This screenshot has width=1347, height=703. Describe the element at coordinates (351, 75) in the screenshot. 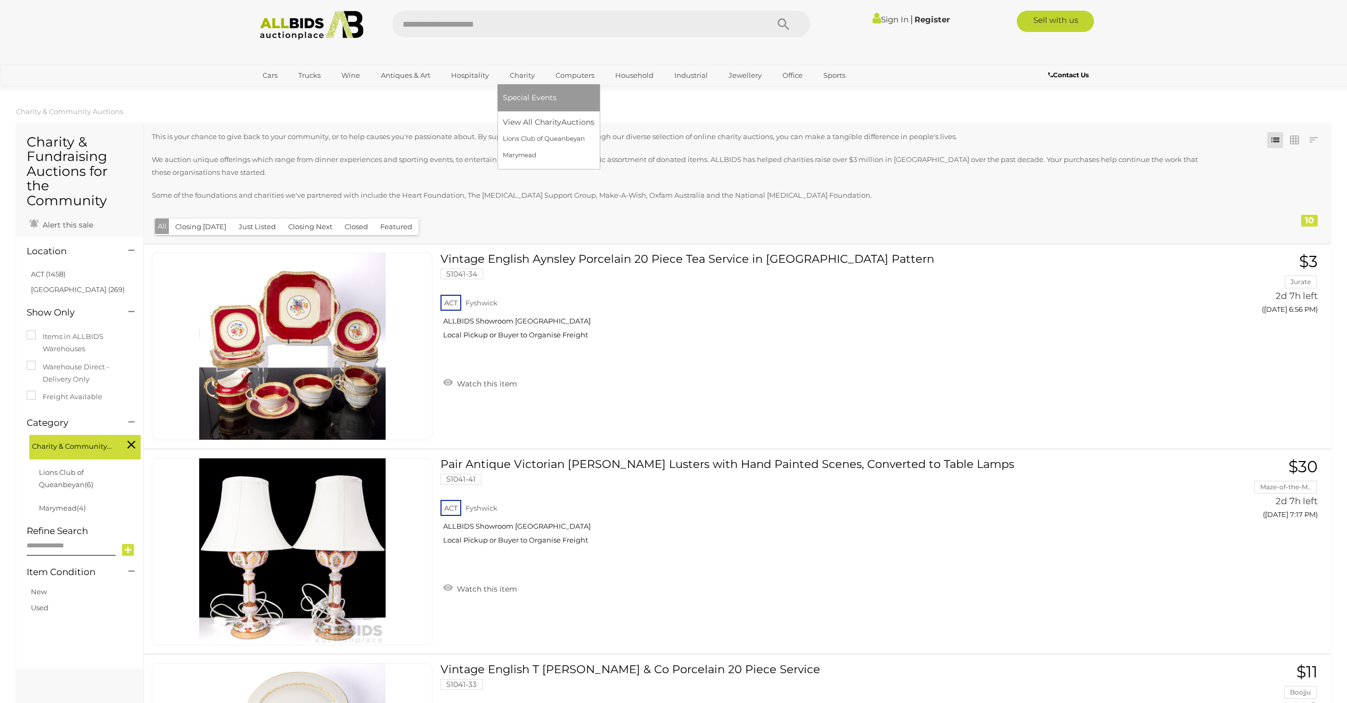

I see `a: Wine` at that location.